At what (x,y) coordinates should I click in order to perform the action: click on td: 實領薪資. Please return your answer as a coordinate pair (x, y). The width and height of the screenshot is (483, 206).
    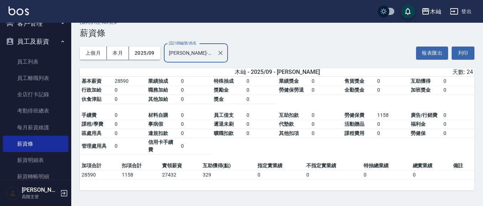
    Looking at the image, I should click on (180, 166).